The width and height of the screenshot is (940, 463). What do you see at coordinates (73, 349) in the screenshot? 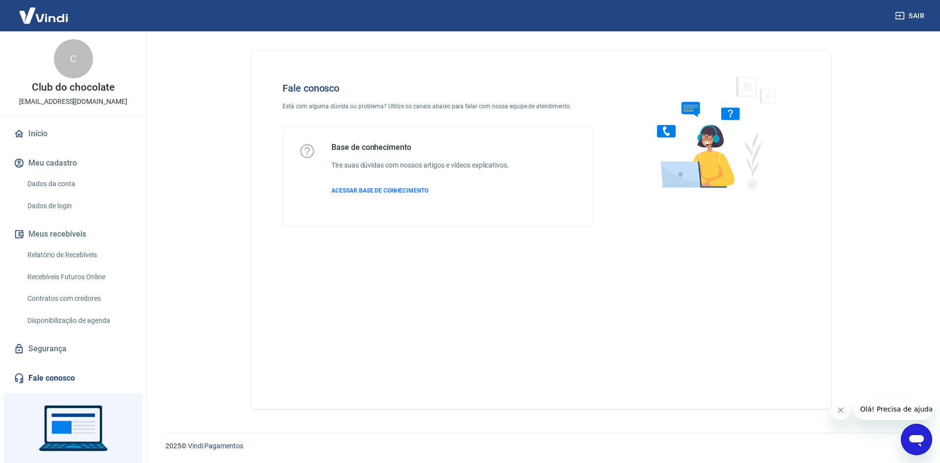
I see `a: Segurança` at bounding box center [73, 349].